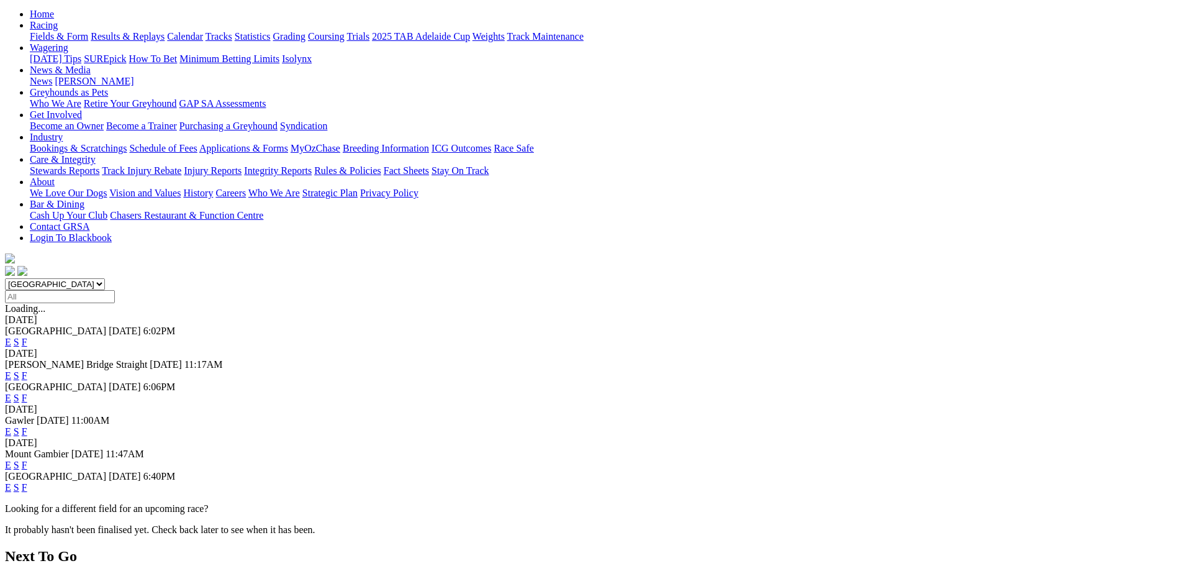  I want to click on a: Racing, so click(43, 25).